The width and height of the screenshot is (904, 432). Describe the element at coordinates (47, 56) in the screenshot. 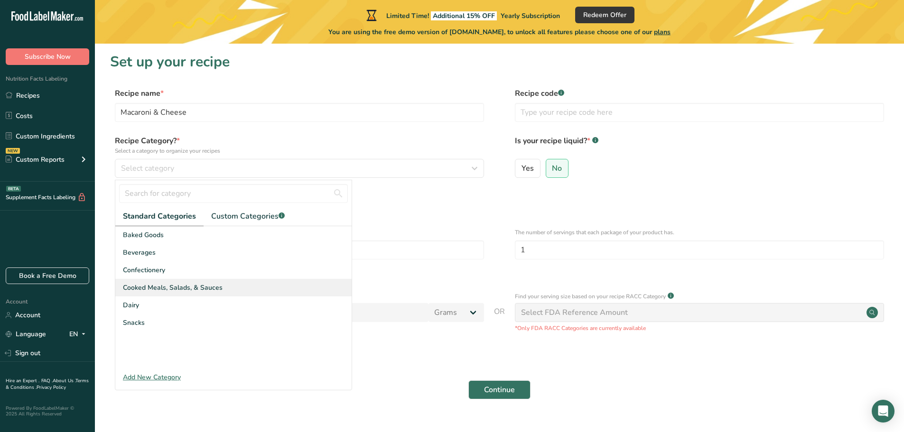

I see `span: Subscribe Now` at that location.